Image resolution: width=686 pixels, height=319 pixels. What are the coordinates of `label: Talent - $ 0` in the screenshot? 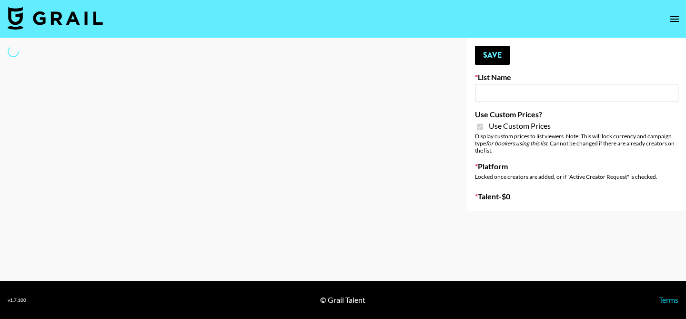 It's located at (576, 196).